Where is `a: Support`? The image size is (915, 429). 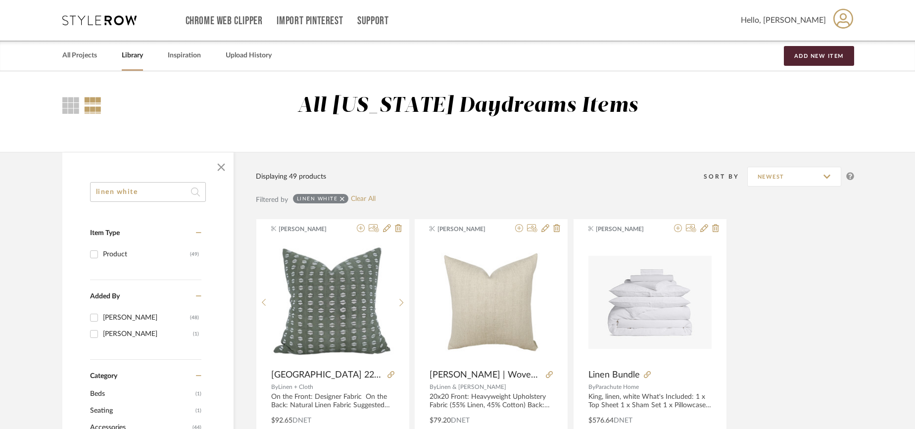
a: Support is located at coordinates (373, 21).